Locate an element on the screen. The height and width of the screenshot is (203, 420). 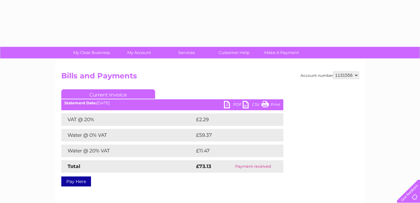
td: £11.47 is located at coordinates (232, 151).